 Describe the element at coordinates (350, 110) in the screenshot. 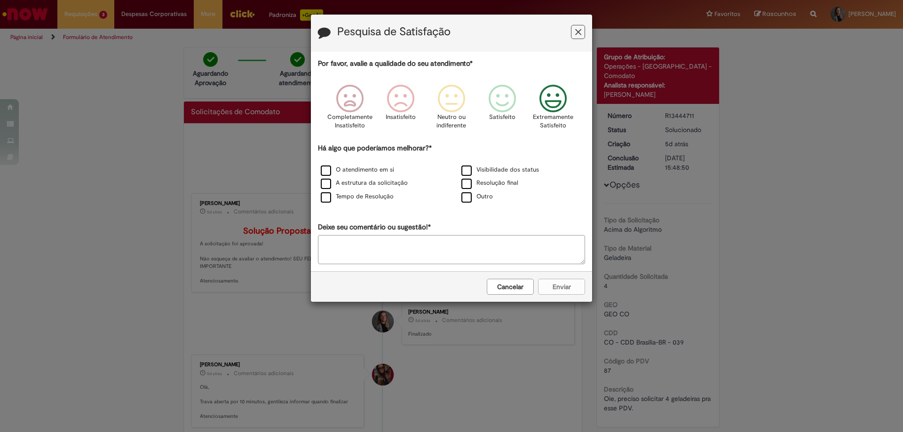

I see `div: Completamente Insatisfeito` at that location.